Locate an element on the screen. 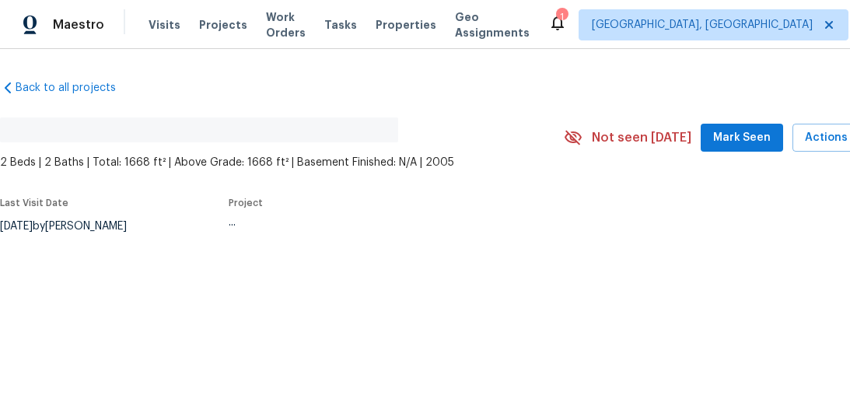 The image size is (850, 399). button: Mark Seen is located at coordinates (742, 138).